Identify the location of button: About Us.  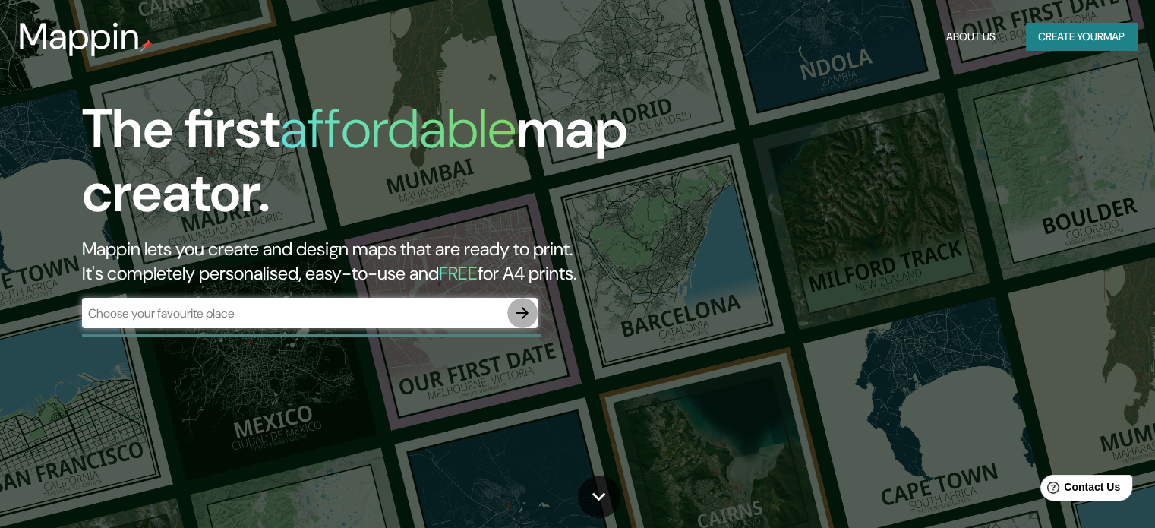
(970, 36).